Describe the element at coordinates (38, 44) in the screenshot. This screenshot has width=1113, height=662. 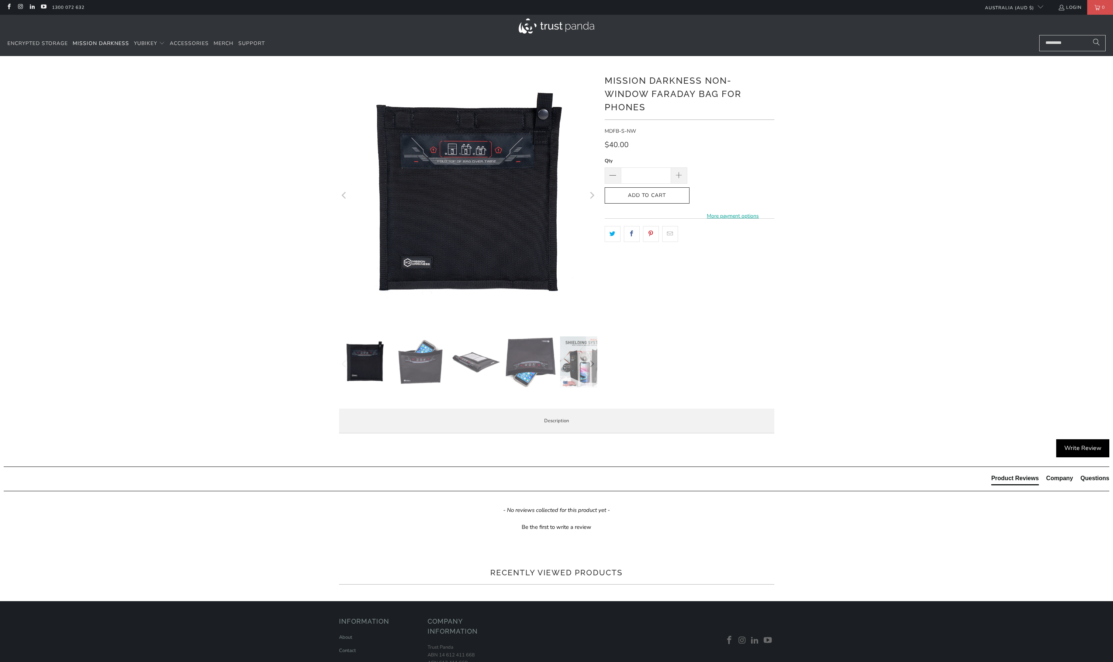
I see `a: Encrypted Storage` at that location.